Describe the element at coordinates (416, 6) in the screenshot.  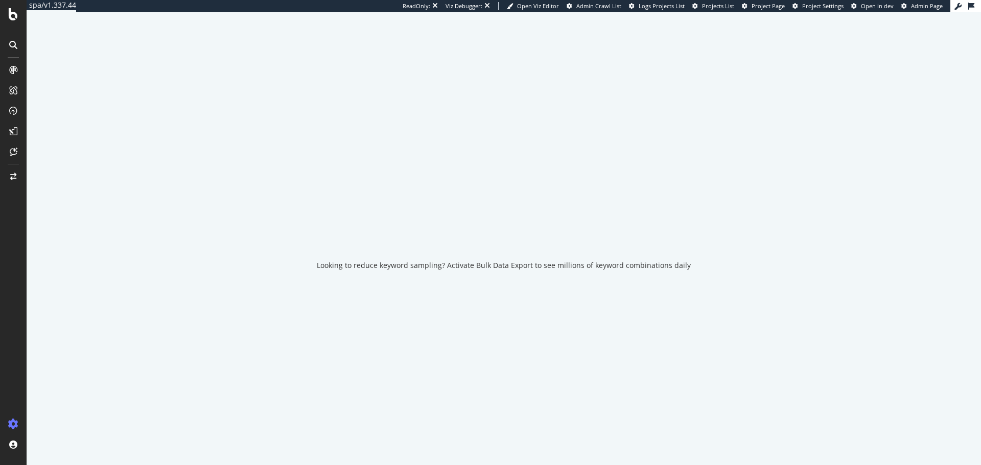
I see `div: ReadOnly:` at that location.